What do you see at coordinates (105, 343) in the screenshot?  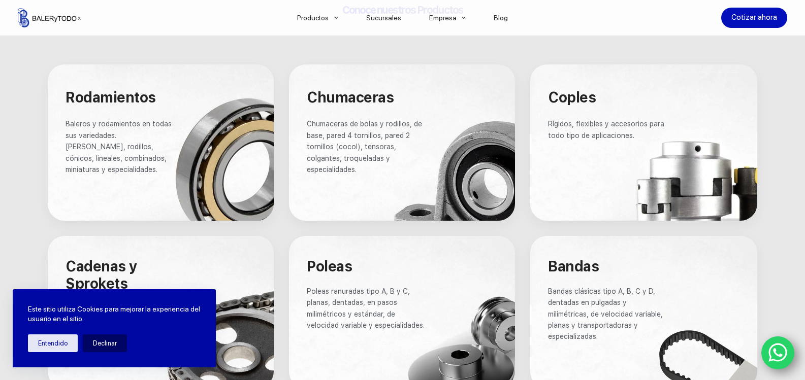 I see `button: Declinar` at bounding box center [105, 343].